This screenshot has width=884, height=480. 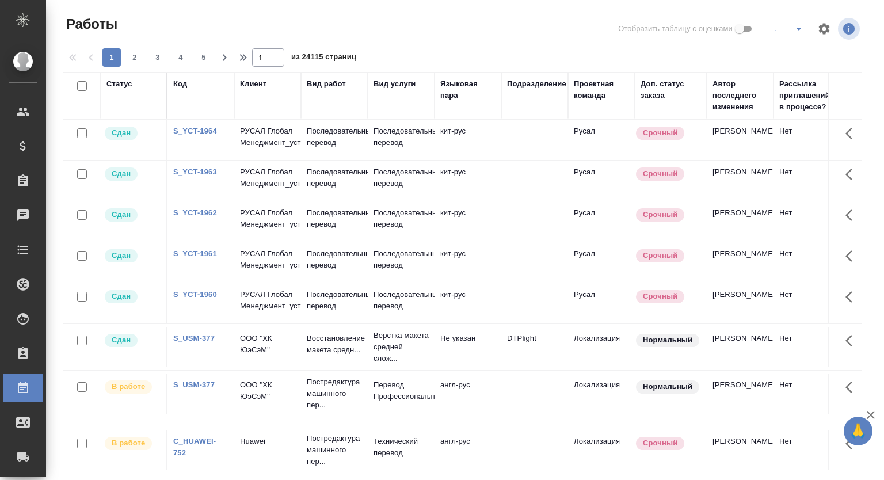 What do you see at coordinates (195, 447) in the screenshot?
I see `a: C_HUAWEI-752` at bounding box center [195, 447].